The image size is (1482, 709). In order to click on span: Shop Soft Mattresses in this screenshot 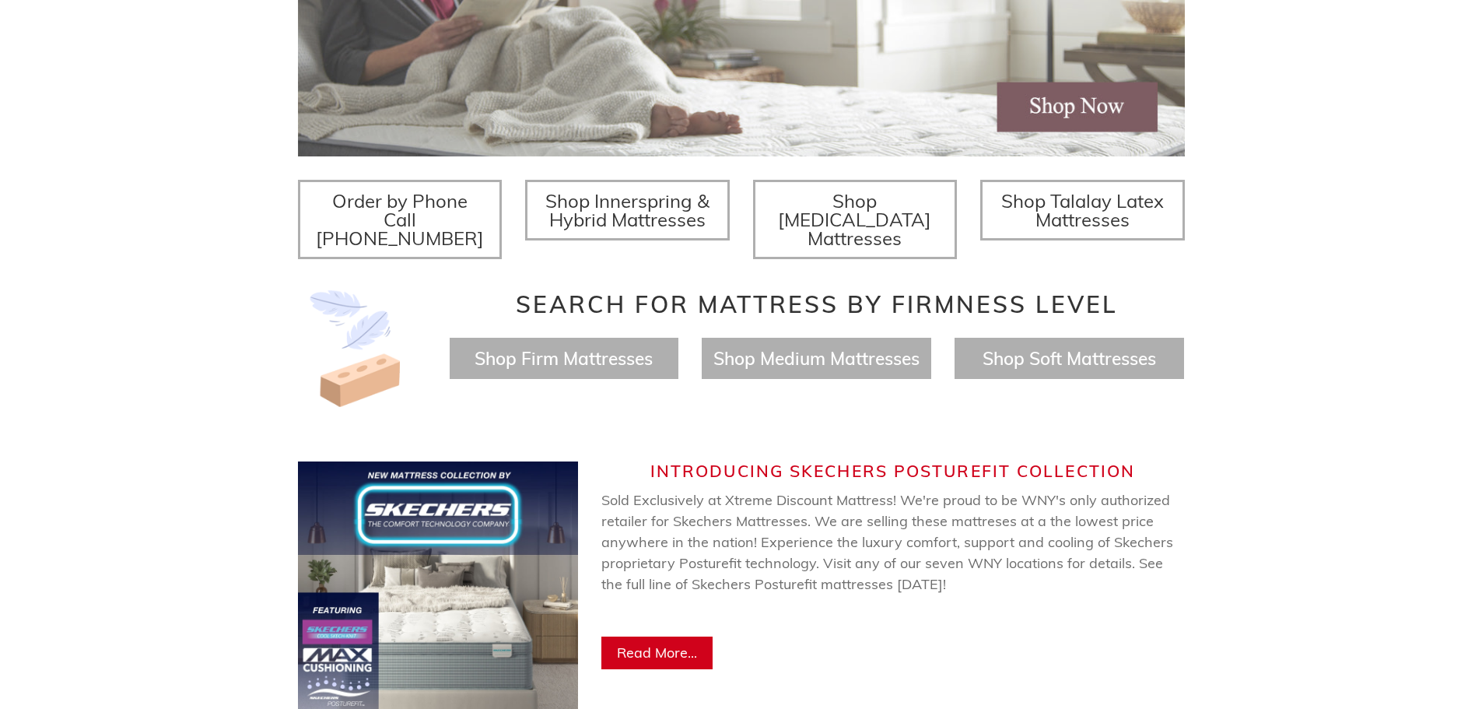, I will do `click(1069, 358)`.